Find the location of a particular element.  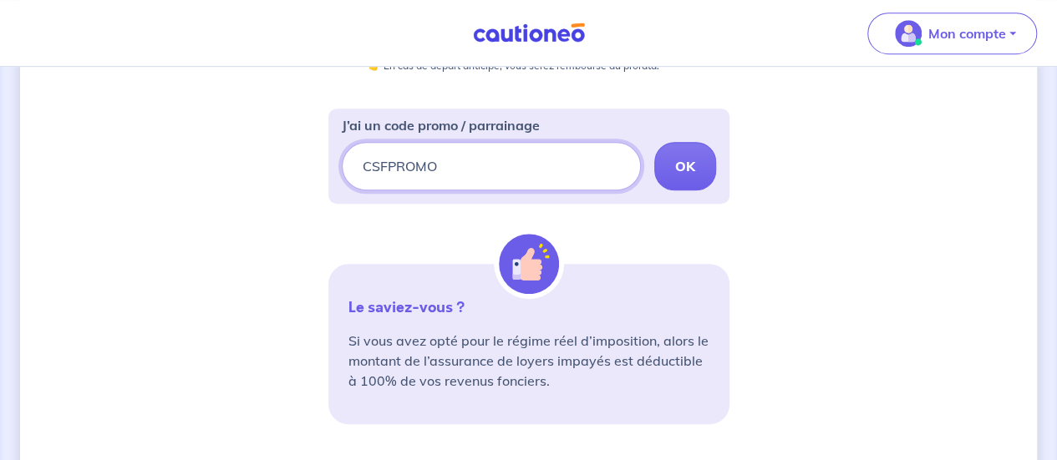

button: illu_account_valid_menu.svgMon compte is located at coordinates (951, 33).